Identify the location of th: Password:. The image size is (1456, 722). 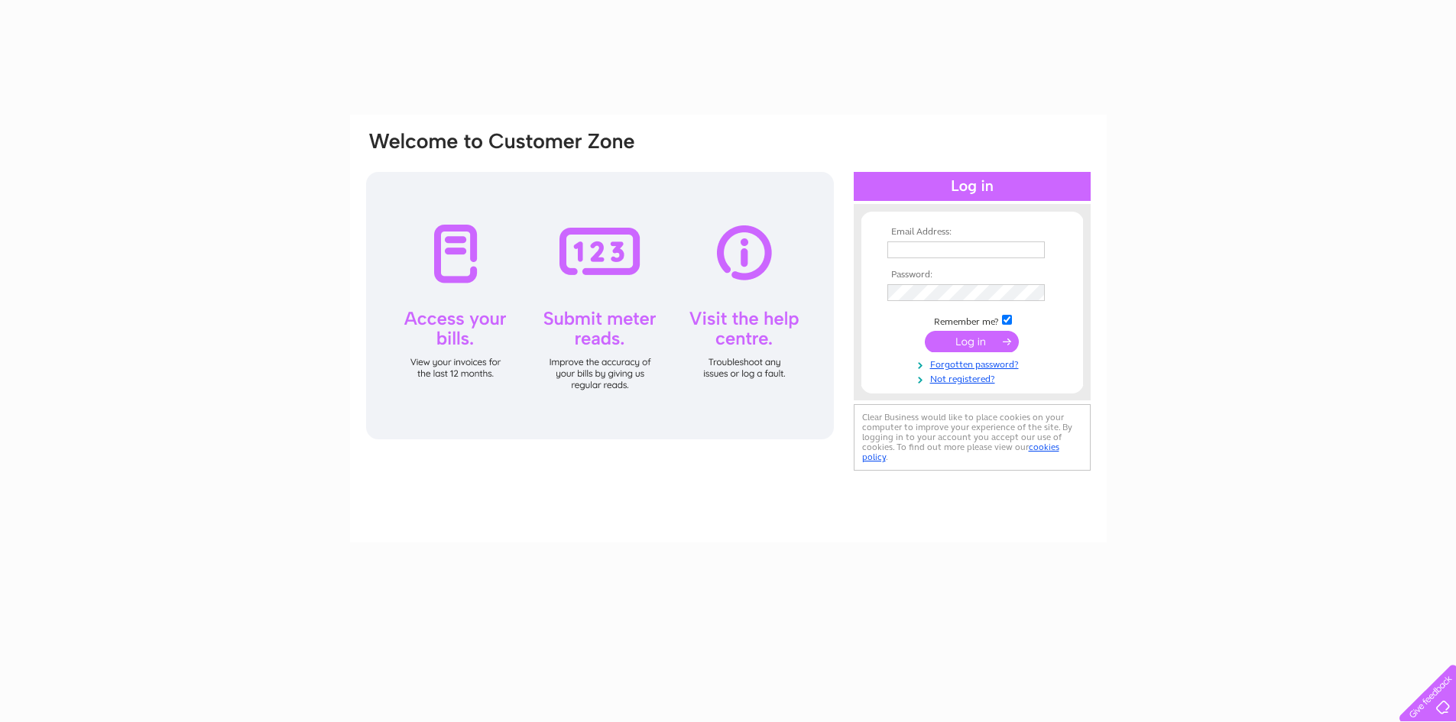
(972, 275).